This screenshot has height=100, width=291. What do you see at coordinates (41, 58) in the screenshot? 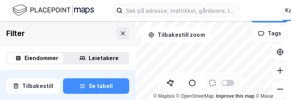
I see `div: Eiendommer` at bounding box center [41, 58].